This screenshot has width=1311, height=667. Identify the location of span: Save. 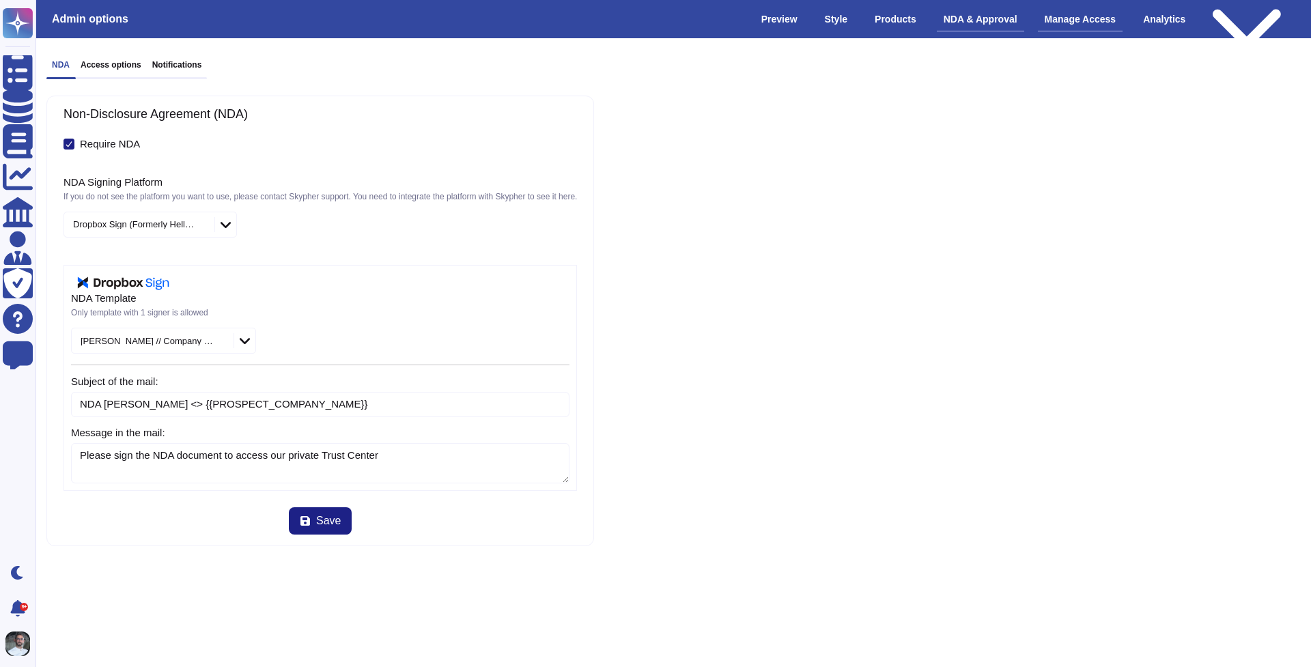
(328, 521).